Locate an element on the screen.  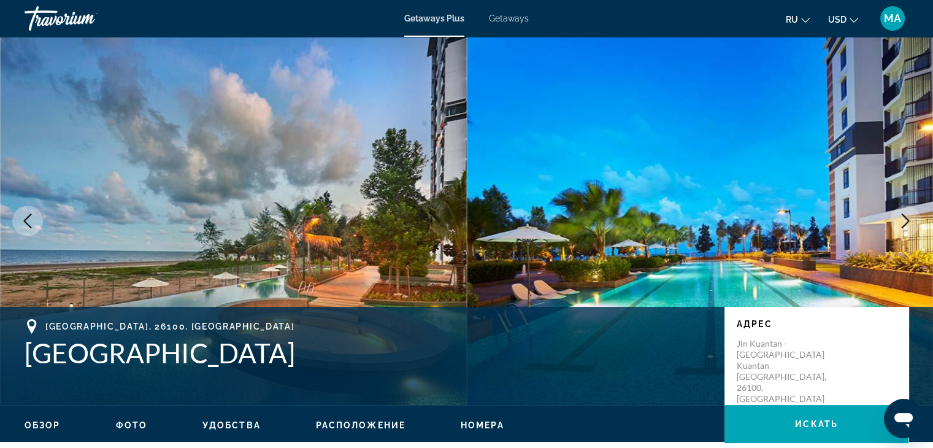
span: USD is located at coordinates (837, 20).